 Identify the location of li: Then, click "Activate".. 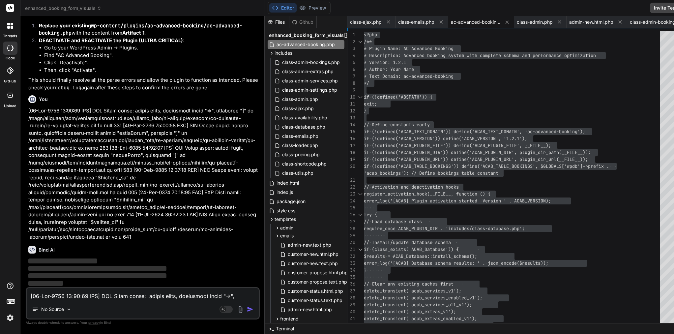
(151, 70).